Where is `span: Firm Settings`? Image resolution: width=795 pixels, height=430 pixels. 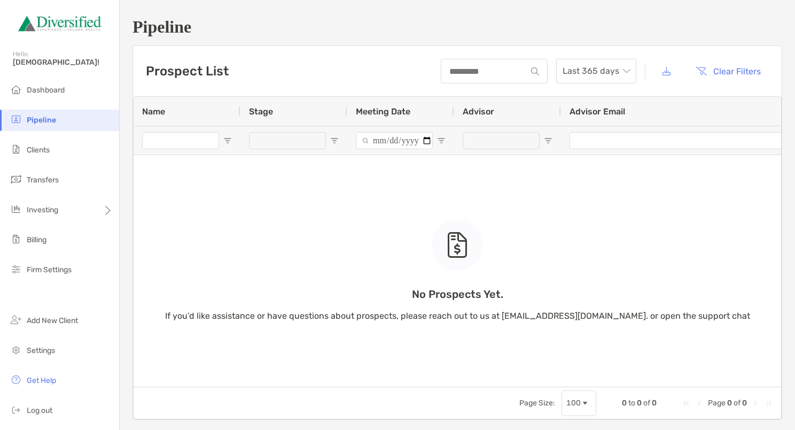 span: Firm Settings is located at coordinates (49, 269).